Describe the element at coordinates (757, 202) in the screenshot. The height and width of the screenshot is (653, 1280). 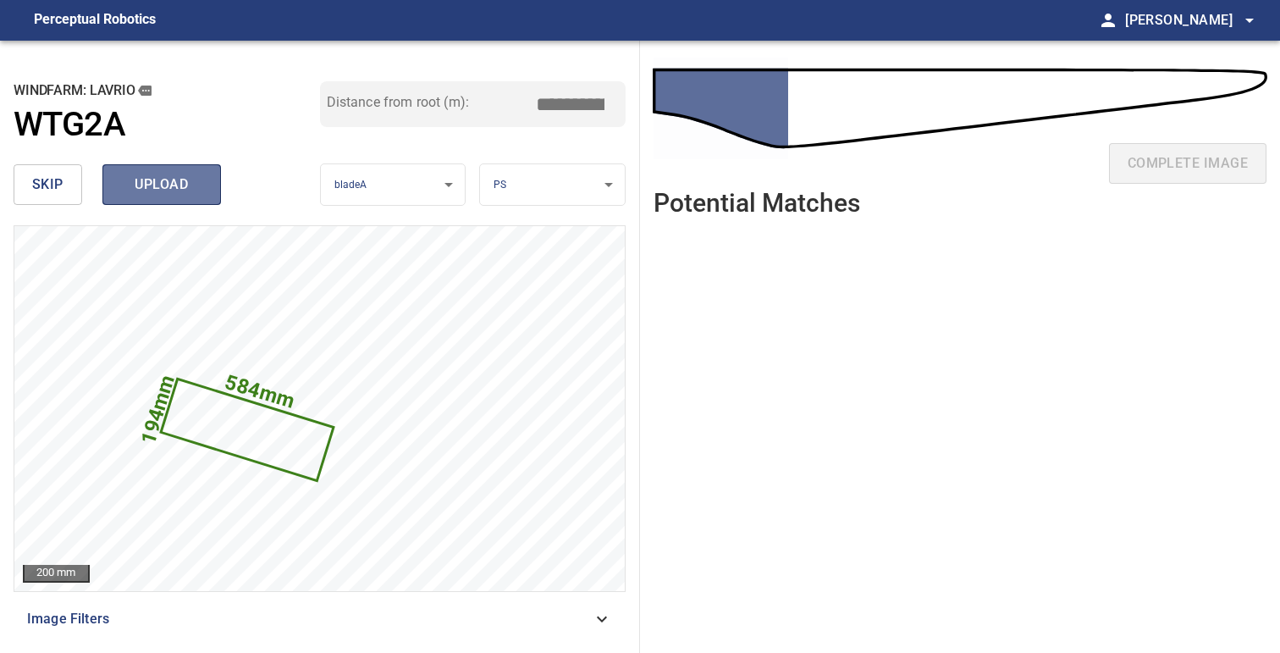
I see `h2: Potential Matches` at that location.